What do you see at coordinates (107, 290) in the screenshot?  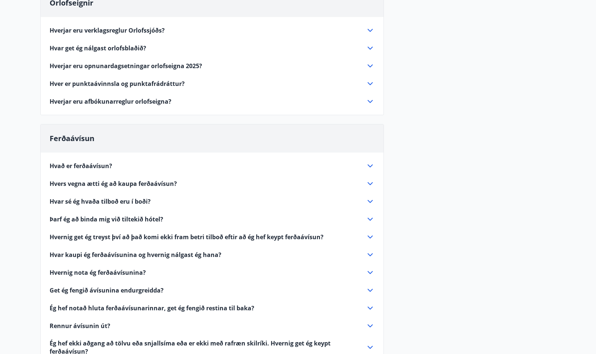 I see `span: Get ég fengið ávísunina endurgreidda?` at bounding box center [107, 290].